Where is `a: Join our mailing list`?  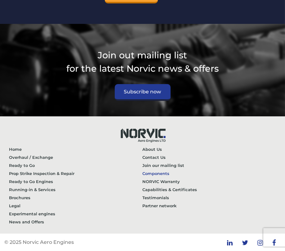
a: Join our mailing list is located at coordinates (210, 166).